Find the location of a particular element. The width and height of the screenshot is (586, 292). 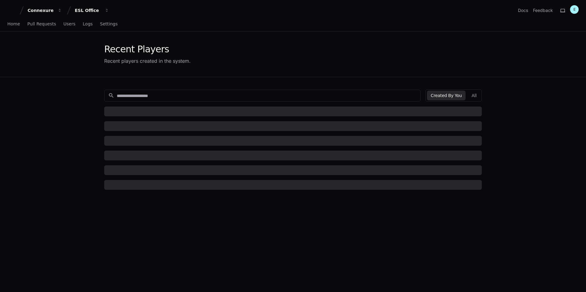

a: Users is located at coordinates (69, 24).